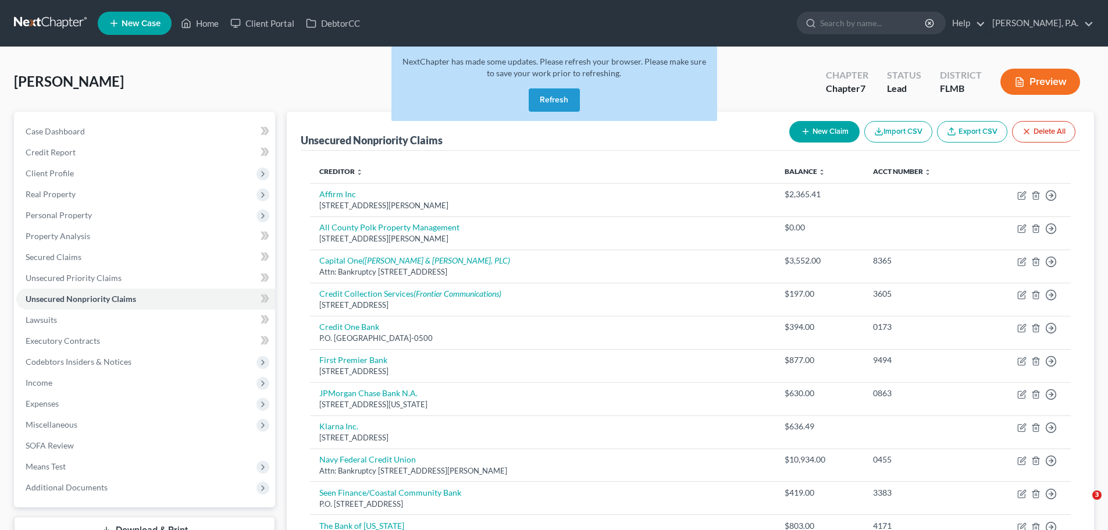 The height and width of the screenshot is (530, 1108). What do you see at coordinates (145, 278) in the screenshot?
I see `a: Unsecured Priority Claims` at bounding box center [145, 278].